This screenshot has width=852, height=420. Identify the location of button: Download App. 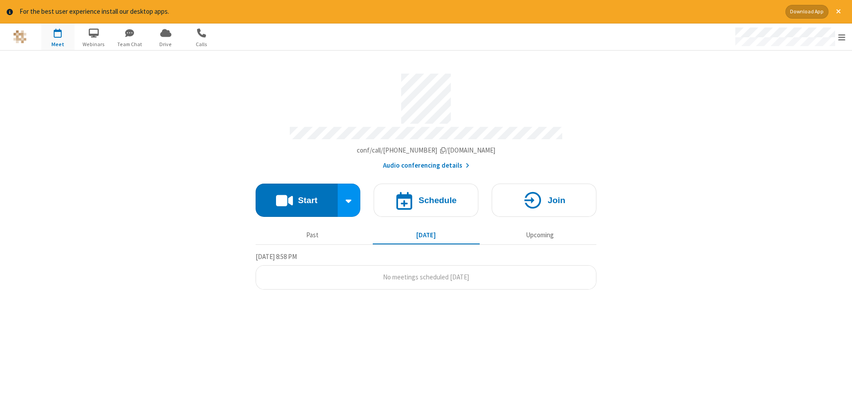
(807, 12).